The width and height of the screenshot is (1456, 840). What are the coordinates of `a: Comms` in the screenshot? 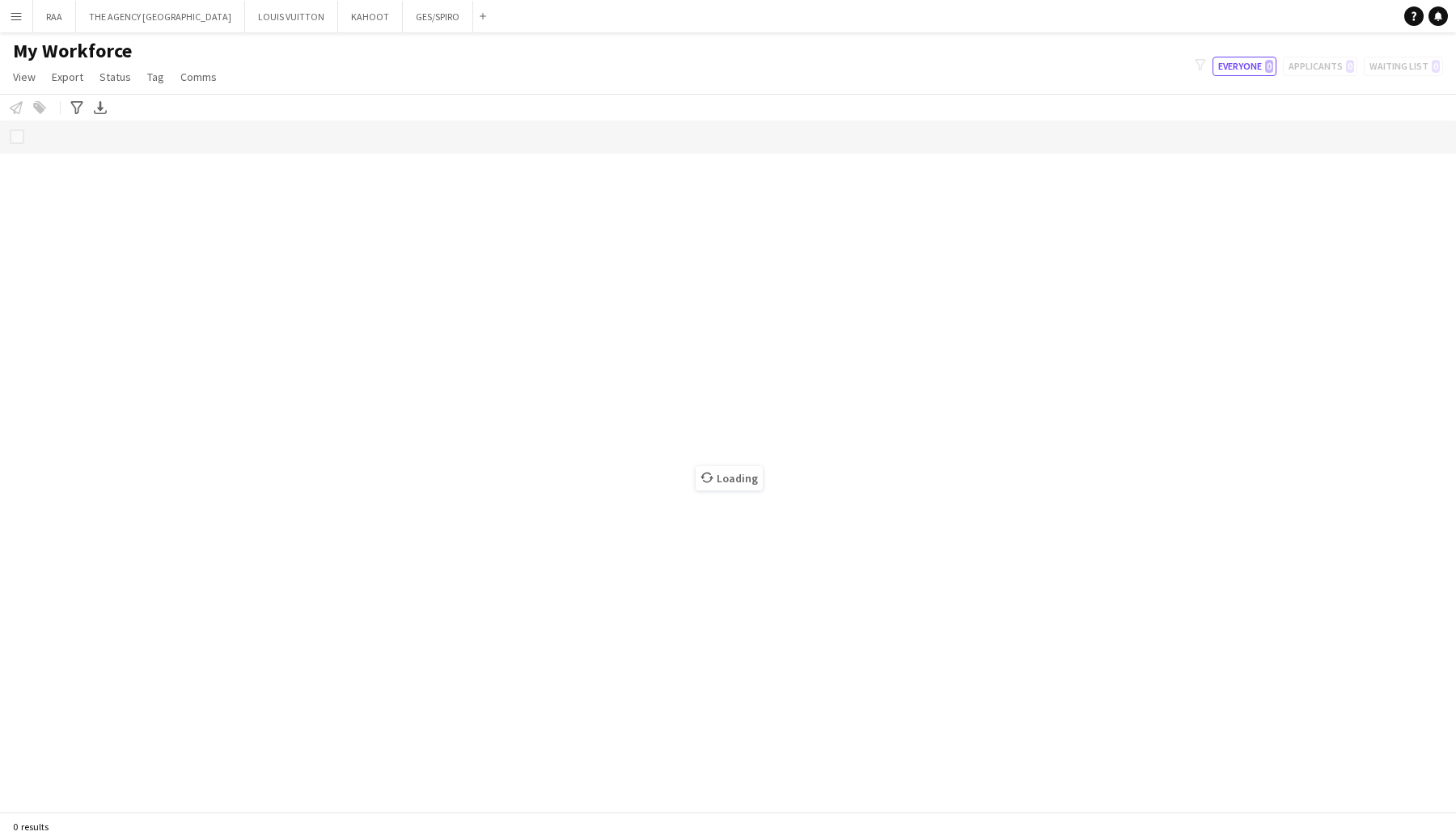 It's located at (198, 77).